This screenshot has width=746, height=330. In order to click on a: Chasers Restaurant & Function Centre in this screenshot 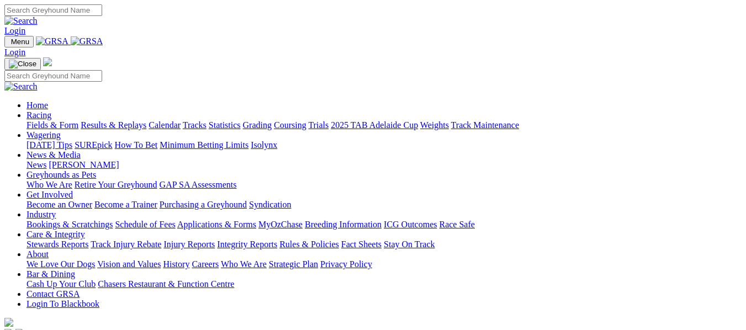, I will do `click(166, 284)`.